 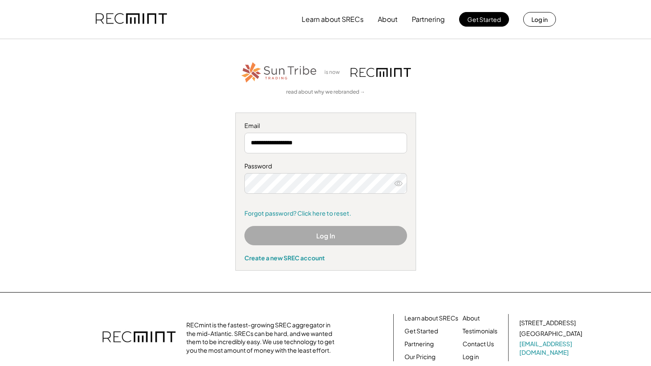 I want to click on div: is now, so click(x=334, y=72).